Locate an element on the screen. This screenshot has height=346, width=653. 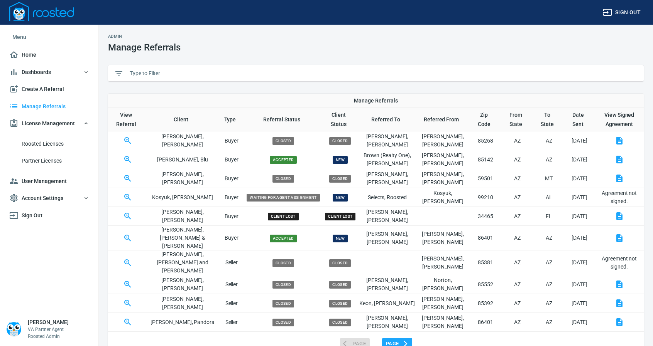
th: View Signed Agreement is located at coordinates (619, 120).